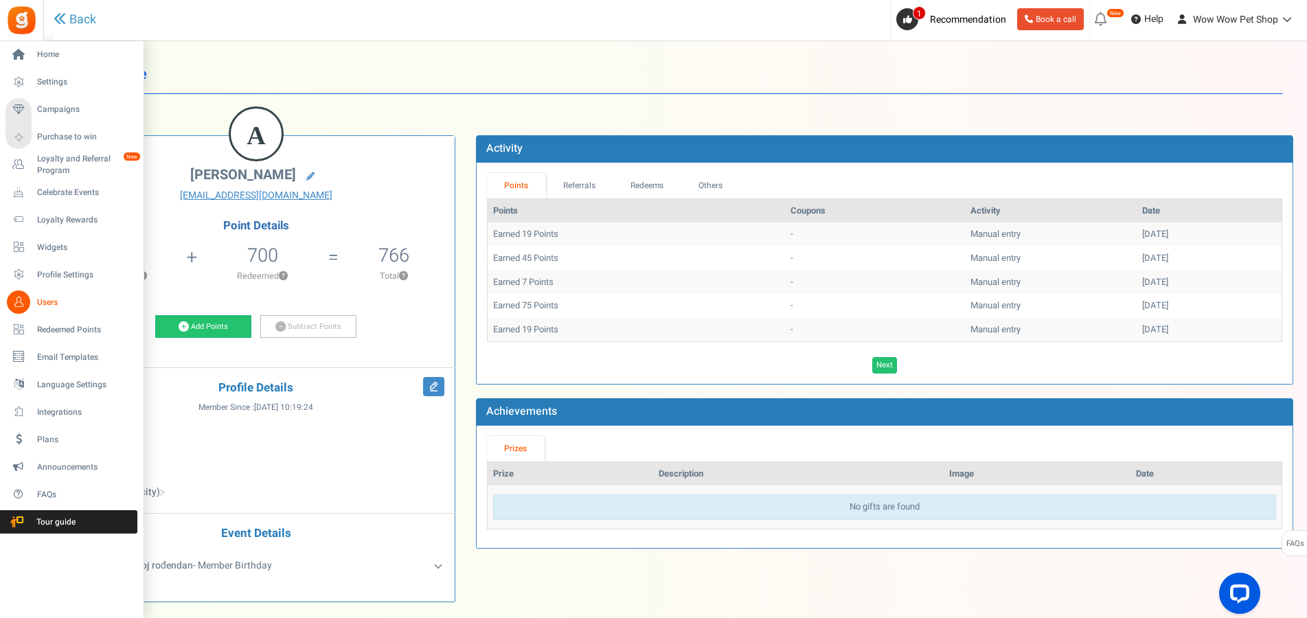 The image size is (1307, 618). What do you see at coordinates (71, 494) in the screenshot?
I see `a: FAQs` at bounding box center [71, 494].